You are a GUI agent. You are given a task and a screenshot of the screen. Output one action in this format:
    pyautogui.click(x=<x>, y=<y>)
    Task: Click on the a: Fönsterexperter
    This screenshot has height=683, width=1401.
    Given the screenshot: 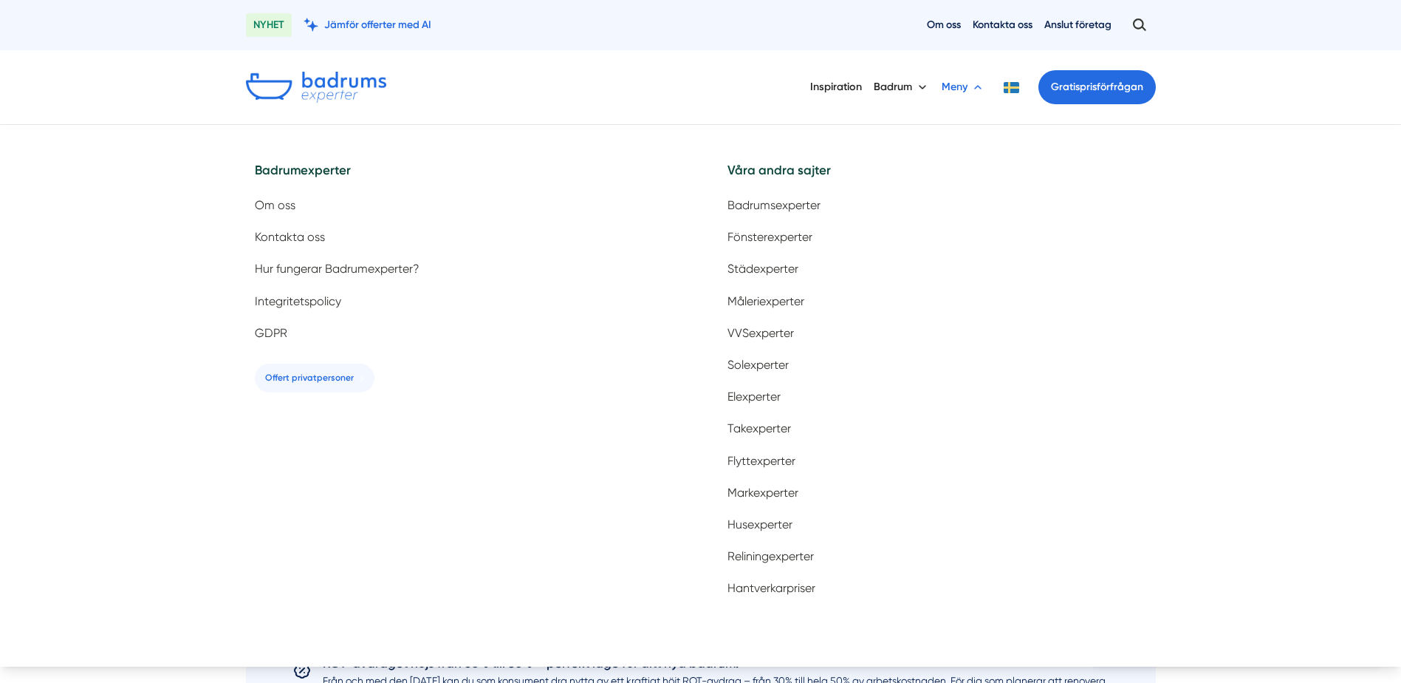 What is the action you would take?
    pyautogui.click(x=938, y=236)
    